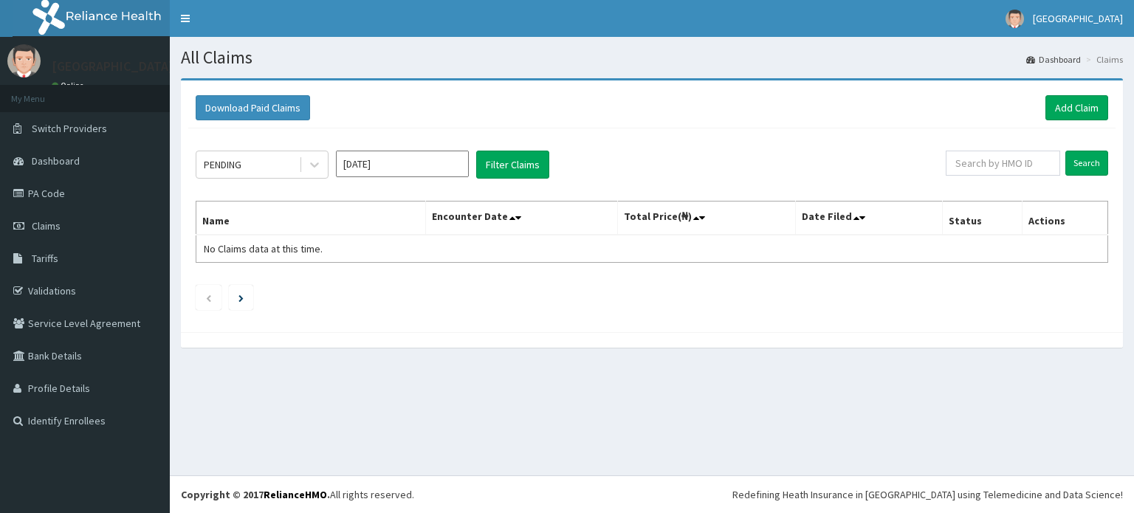  What do you see at coordinates (311, 219) in the screenshot?
I see `th: Name` at bounding box center [311, 219].